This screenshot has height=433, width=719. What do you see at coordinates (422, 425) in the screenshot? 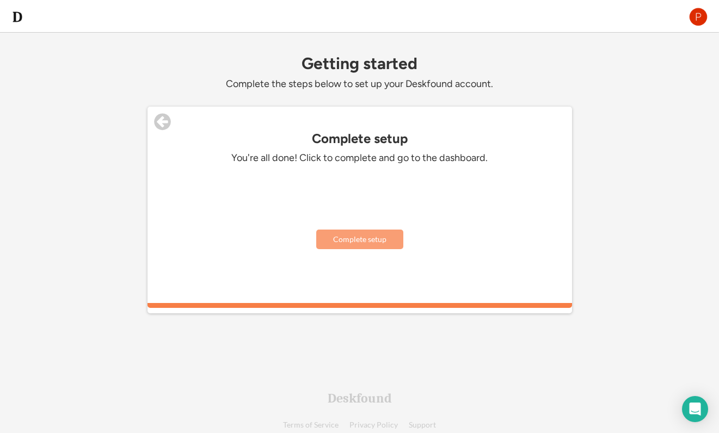
I see `a: Support` at bounding box center [422, 425].